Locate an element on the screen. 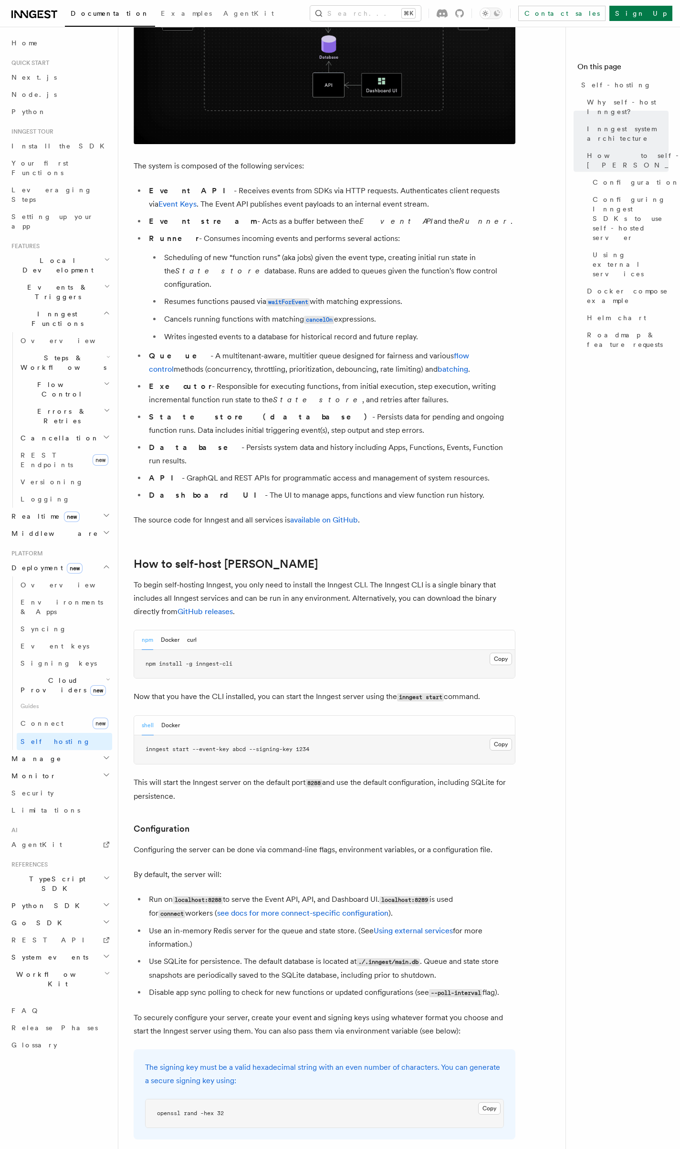 The image size is (680, 1149). button: Realtimenew is located at coordinates (60, 516).